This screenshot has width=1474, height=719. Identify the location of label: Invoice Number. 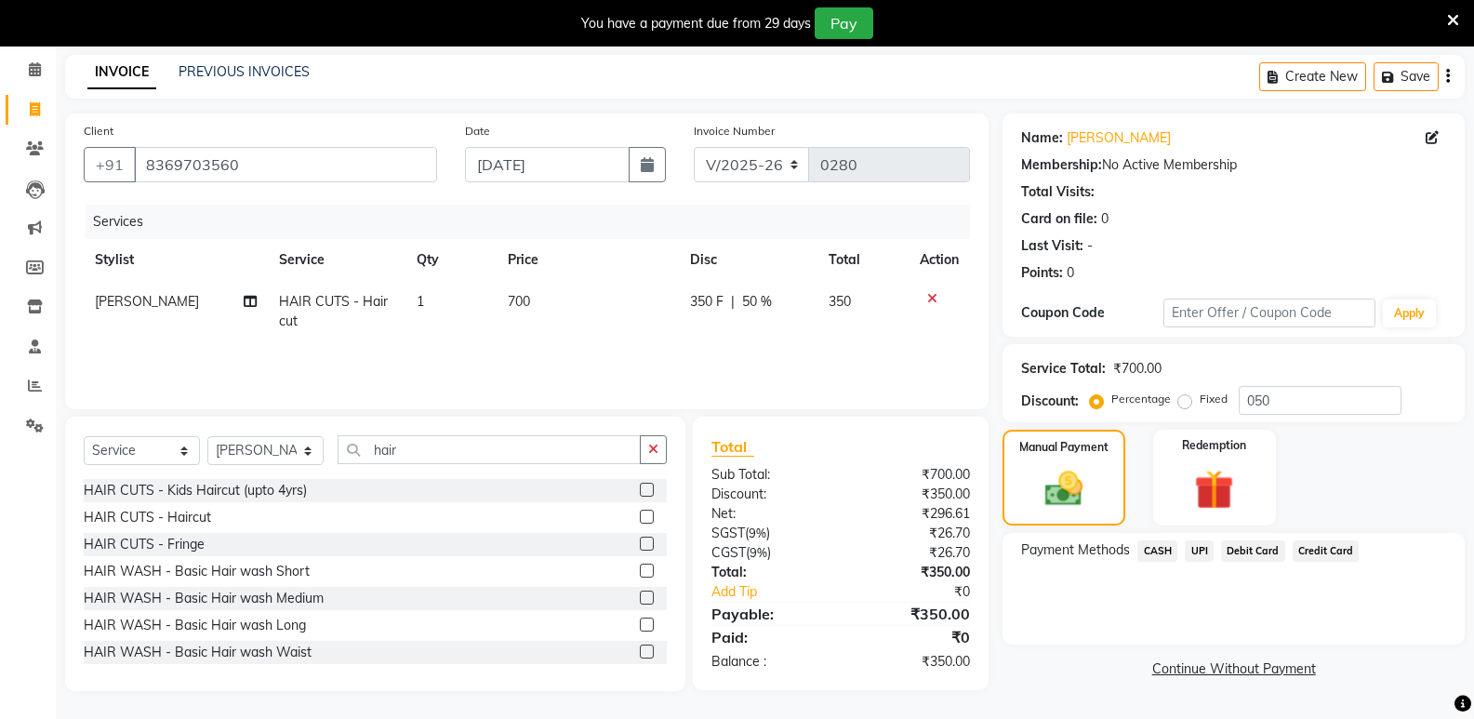
(734, 131).